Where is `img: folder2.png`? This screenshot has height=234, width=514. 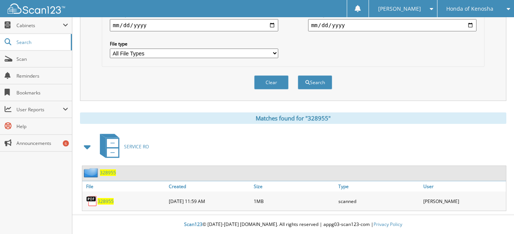 img: folder2.png is located at coordinates (92, 173).